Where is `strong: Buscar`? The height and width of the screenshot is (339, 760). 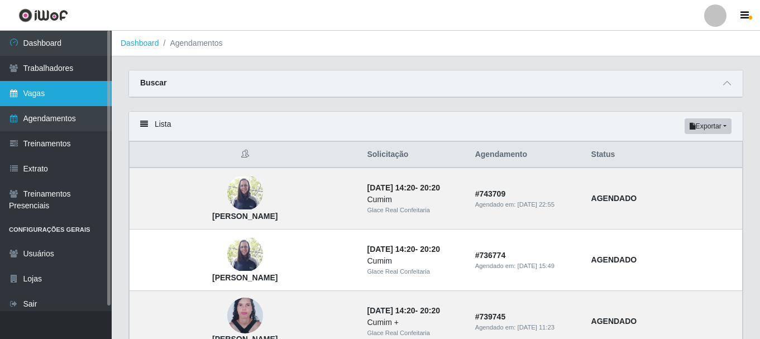
strong: Buscar is located at coordinates (153, 83).